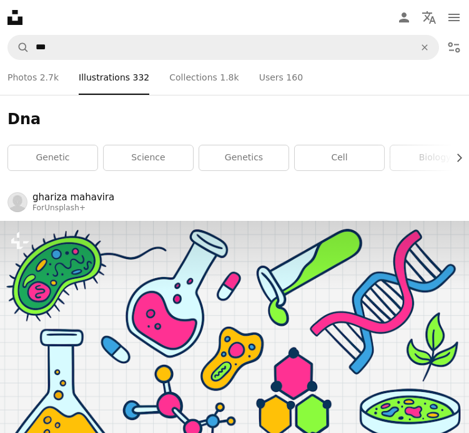  I want to click on button: Menu, so click(454, 17).